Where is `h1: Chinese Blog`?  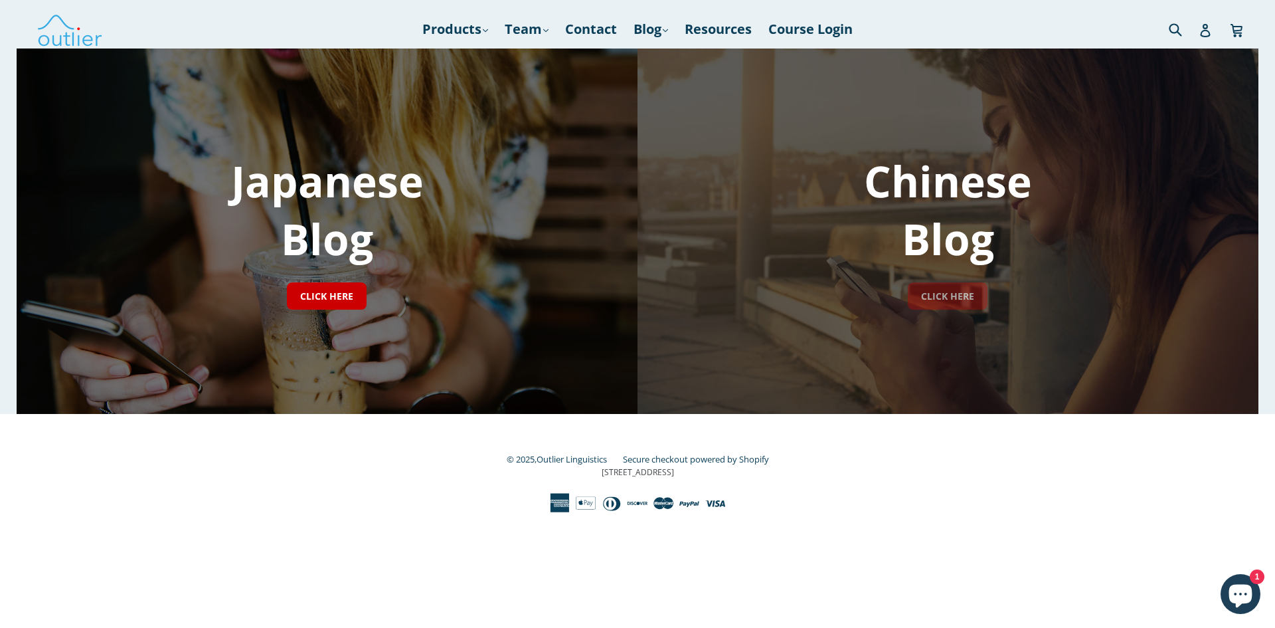 h1: Chinese Blog is located at coordinates (948, 210).